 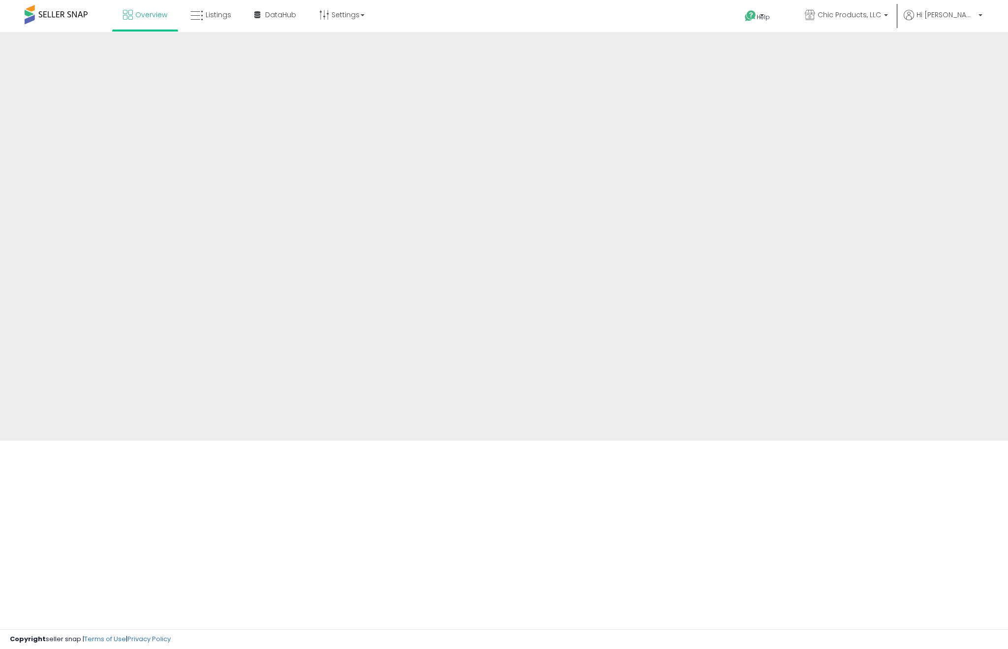 What do you see at coordinates (218, 15) in the screenshot?
I see `span: Listings` at bounding box center [218, 15].